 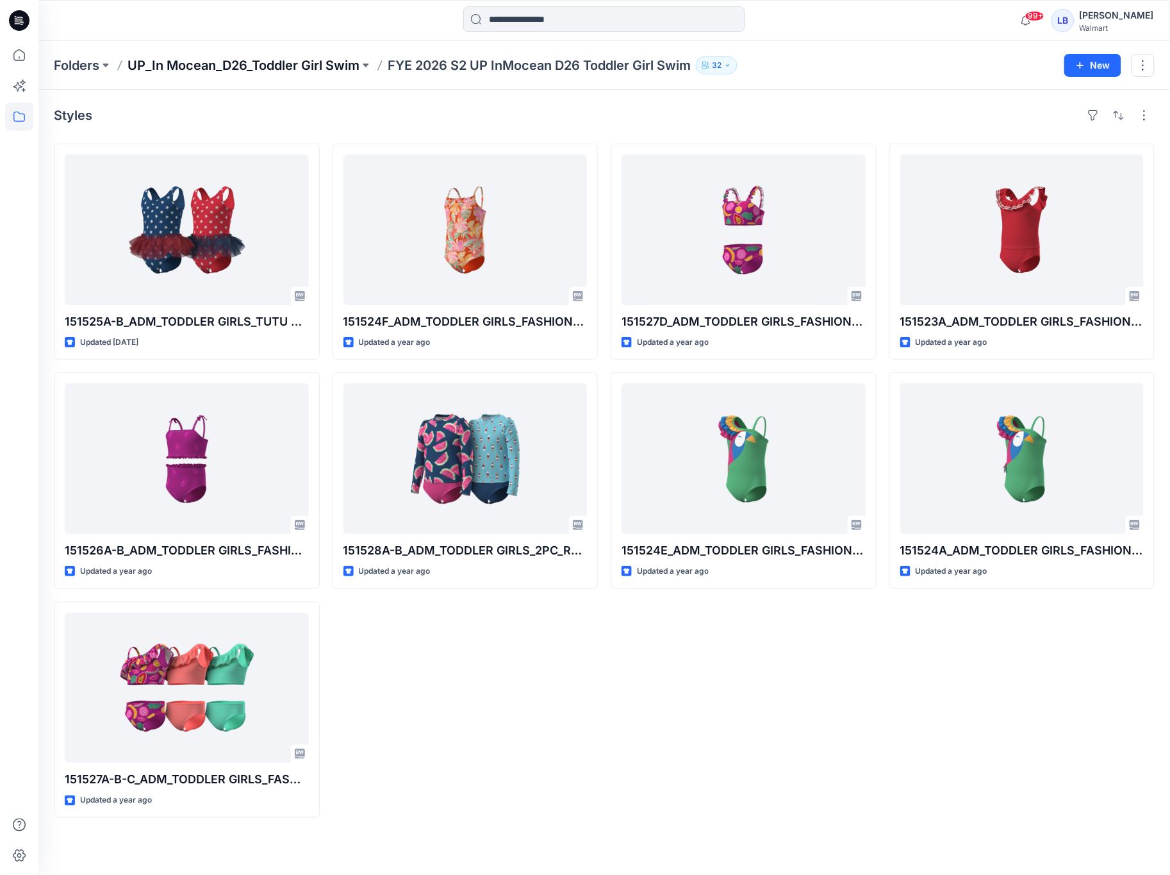 I want to click on p: 151525A-B_ADM_TODDLER GIRLS_TUTU ONE PIECE, so click(x=186, y=322).